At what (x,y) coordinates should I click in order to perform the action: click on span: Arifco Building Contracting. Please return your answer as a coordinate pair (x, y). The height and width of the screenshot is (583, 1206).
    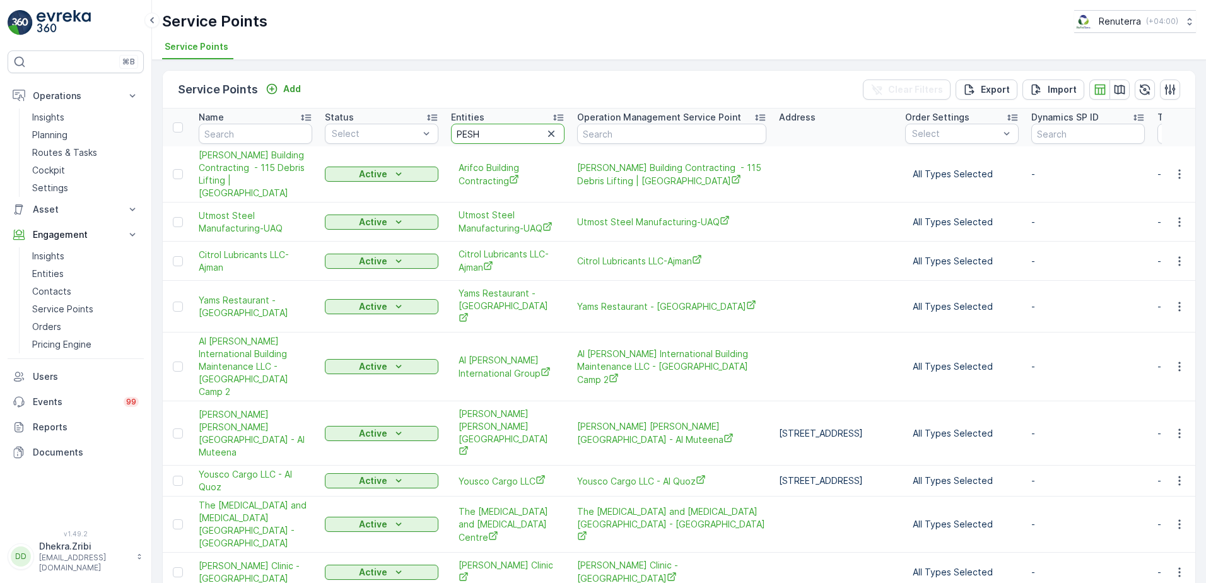
    Looking at the image, I should click on (508, 174).